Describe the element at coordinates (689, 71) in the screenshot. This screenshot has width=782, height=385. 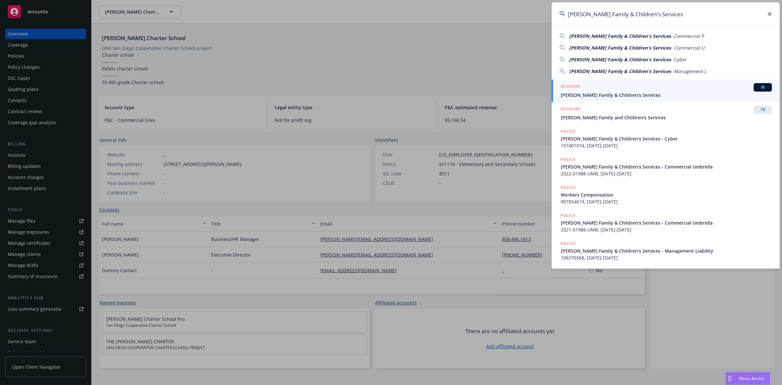
I see `span: - Management L` at that location.